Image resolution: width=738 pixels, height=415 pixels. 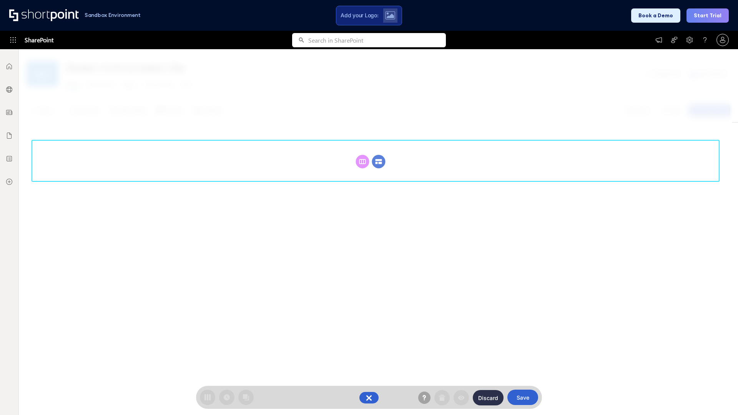 I want to click on button: Start Trial, so click(x=708, y=15).